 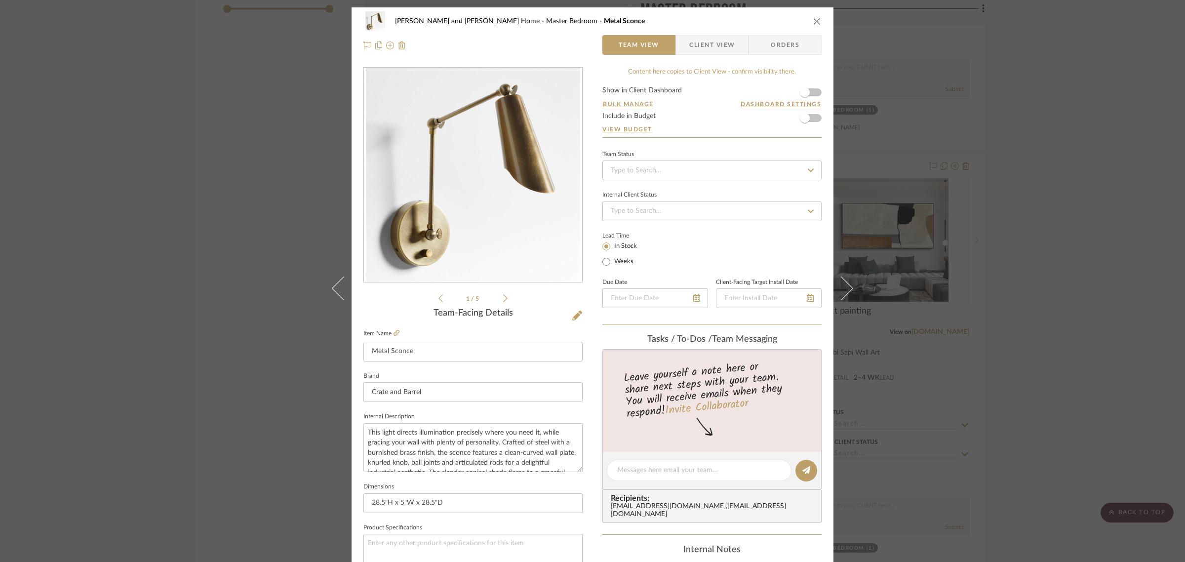 What do you see at coordinates (714, 498) in the screenshot?
I see `span: Recipients:` at bounding box center [714, 498].